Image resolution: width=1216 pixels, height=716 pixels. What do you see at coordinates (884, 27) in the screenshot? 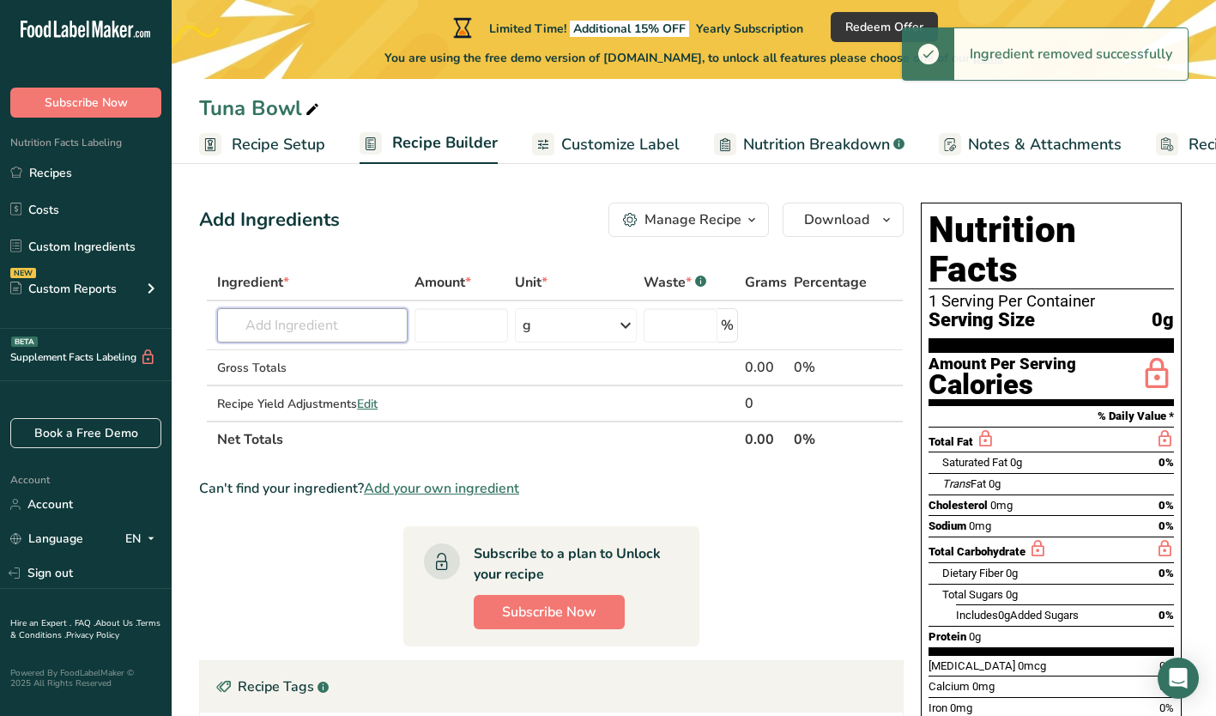
I see `button: Redeem Offer` at bounding box center [884, 27].